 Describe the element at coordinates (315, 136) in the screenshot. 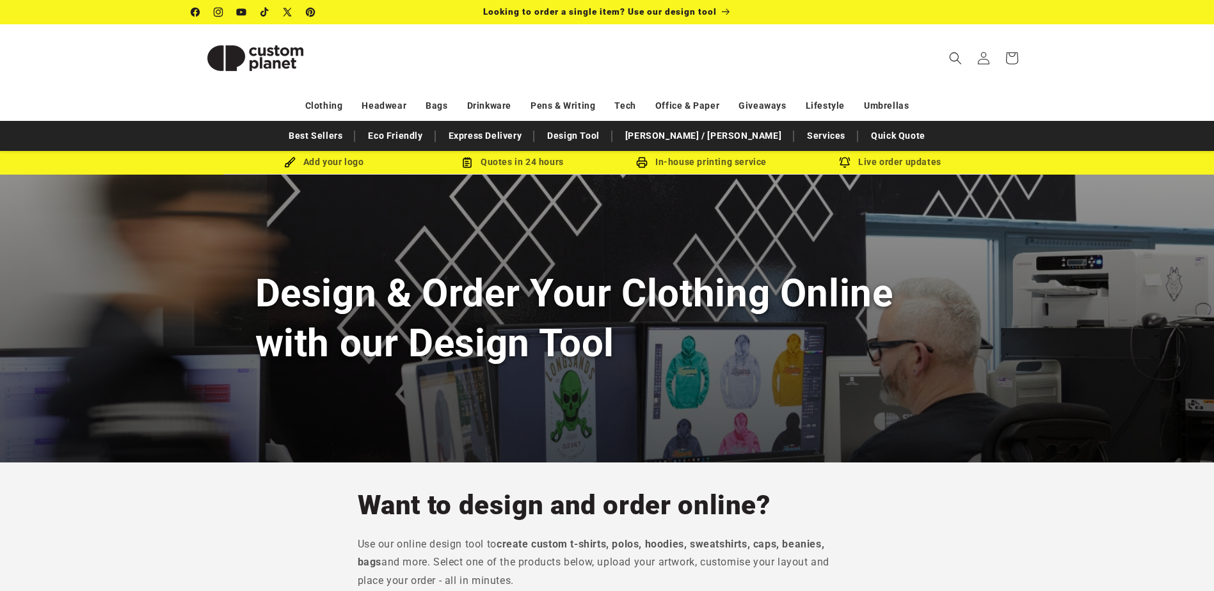

I see `a: Best Sellers` at that location.